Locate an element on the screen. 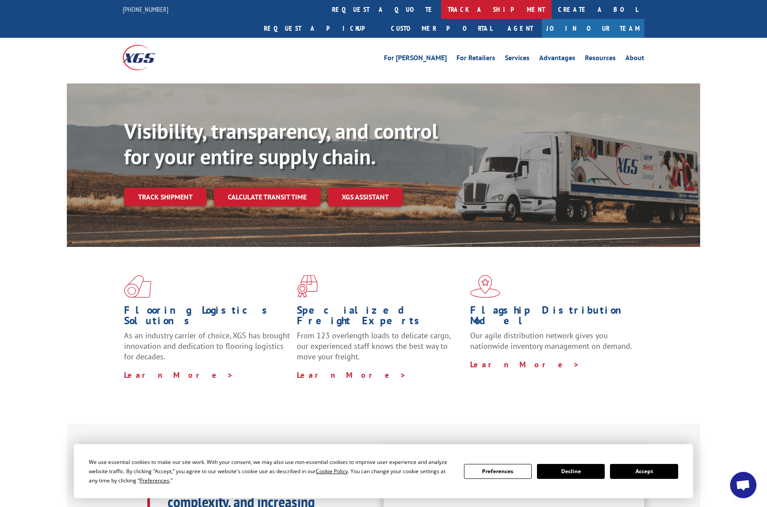 The height and width of the screenshot is (507, 767). a: Customer Portal is located at coordinates (441, 28).